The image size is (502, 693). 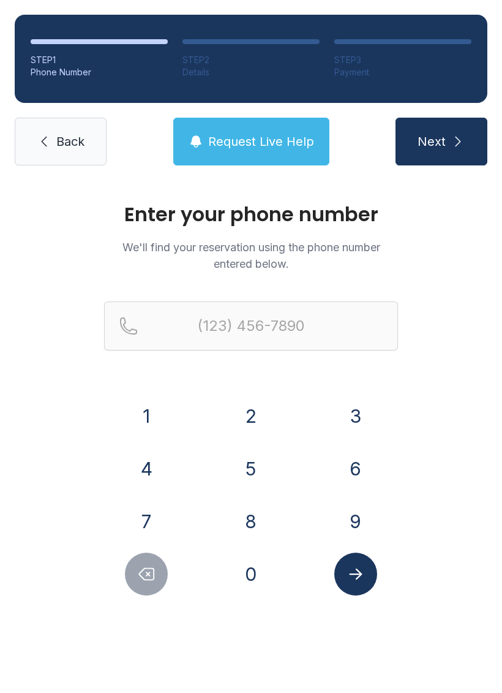 I want to click on span: Next, so click(x=432, y=142).